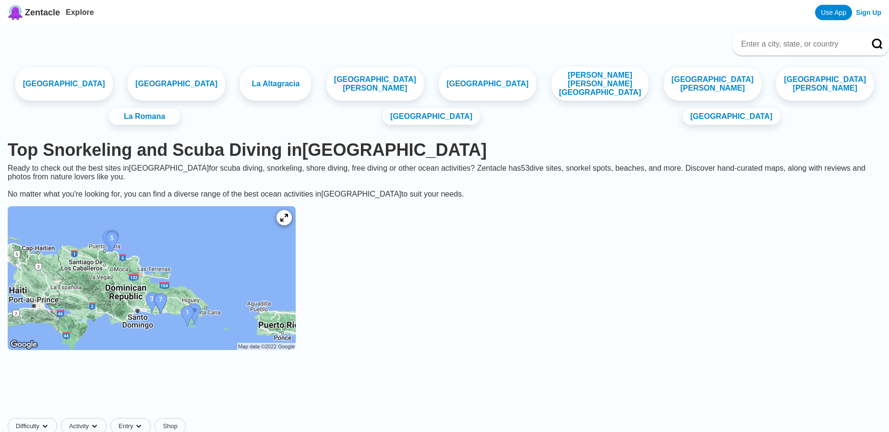 This screenshot has width=889, height=432. I want to click on a: Zentacle logoZentacle, so click(34, 12).